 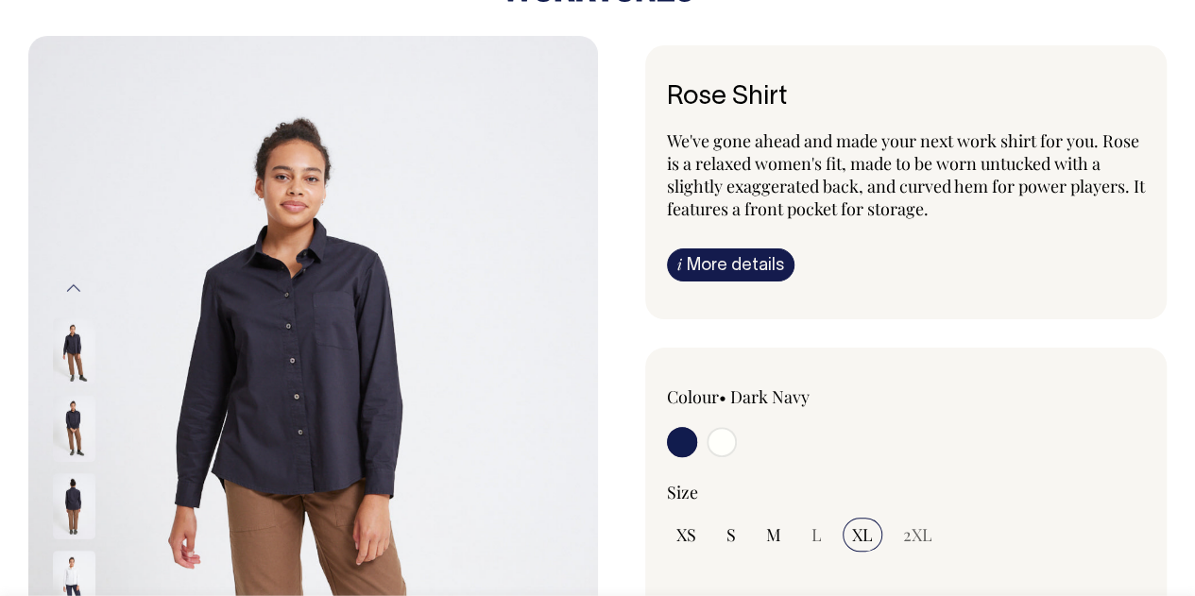 I want to click on input: 2XL, so click(x=917, y=535).